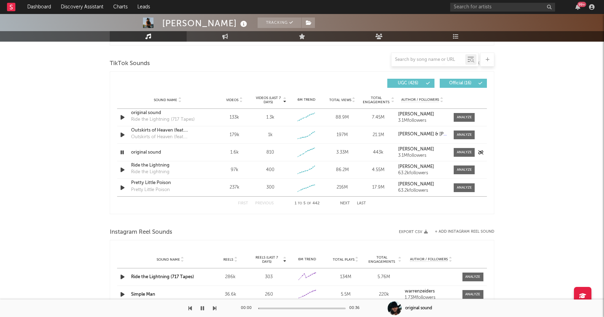 Image resolution: width=604 pixels, height=317 pixels. Describe the element at coordinates (411, 83) in the screenshot. I see `button: UGC(426)` at that location.